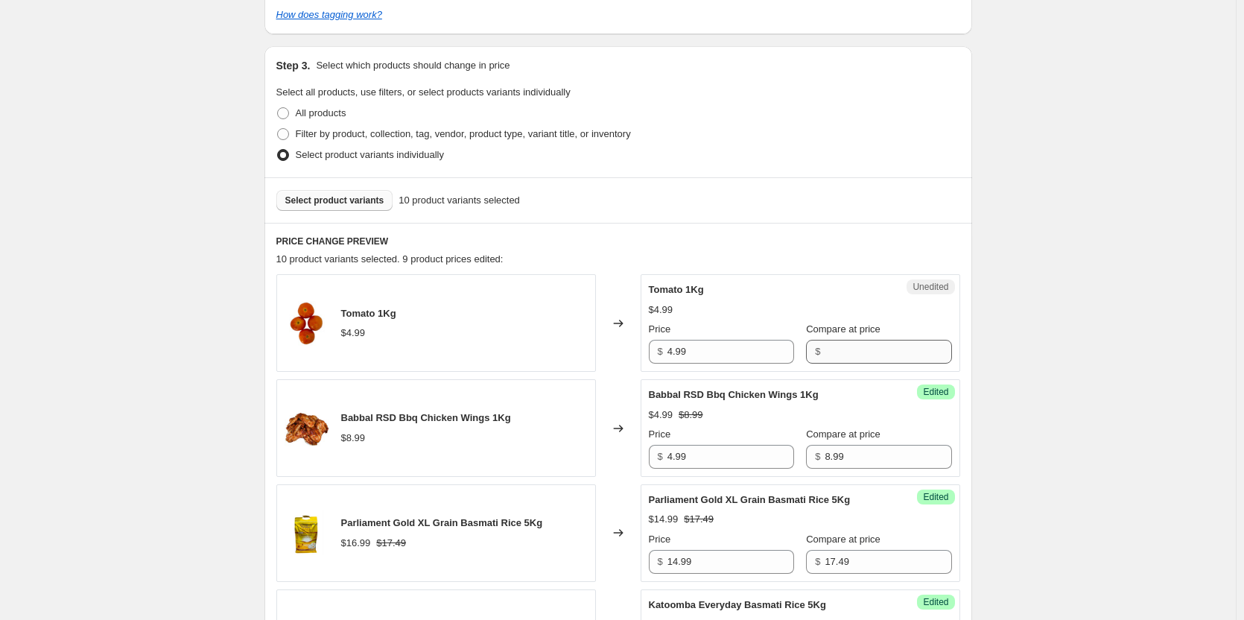 This screenshot has height=620, width=1244. I want to click on h6: PRICE CHANGE PREVIEW, so click(618, 241).